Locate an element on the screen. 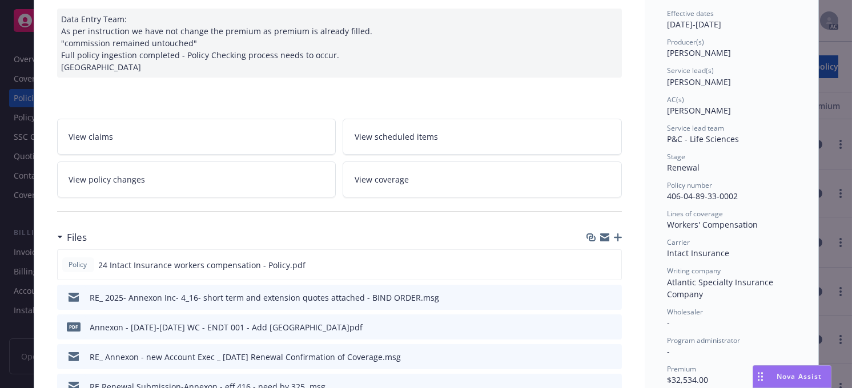 This screenshot has height=388, width=852. span: Writing company is located at coordinates (694, 271).